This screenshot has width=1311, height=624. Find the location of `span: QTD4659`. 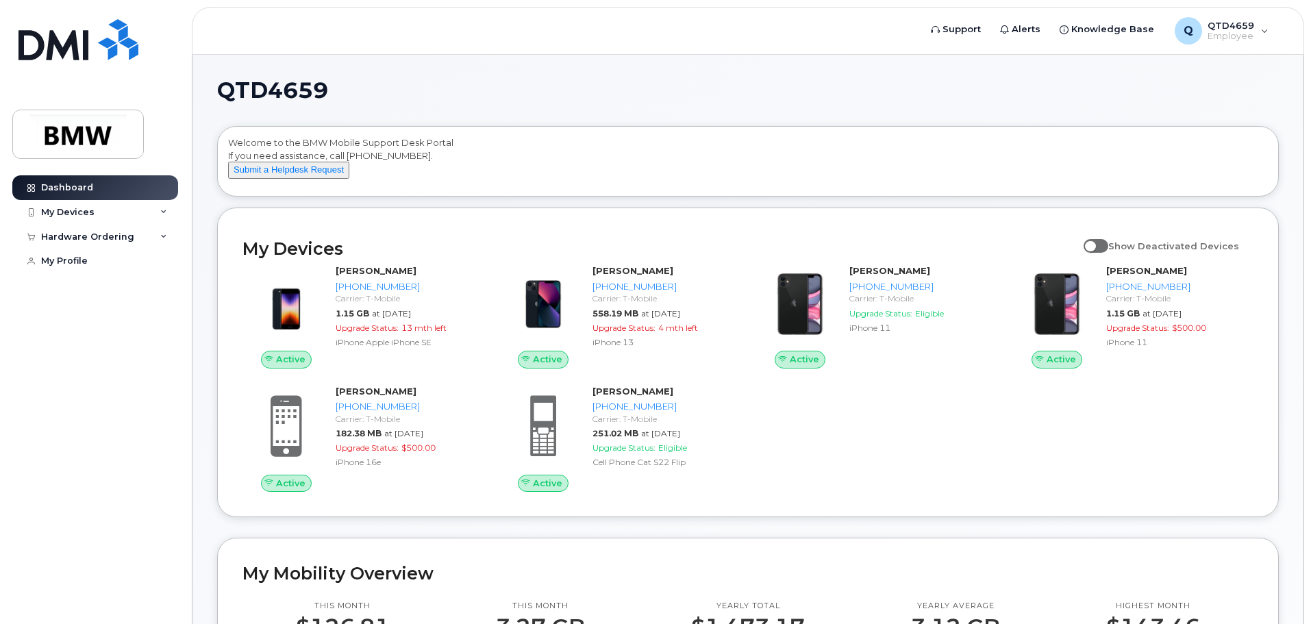

span: QTD4659 is located at coordinates (273, 90).